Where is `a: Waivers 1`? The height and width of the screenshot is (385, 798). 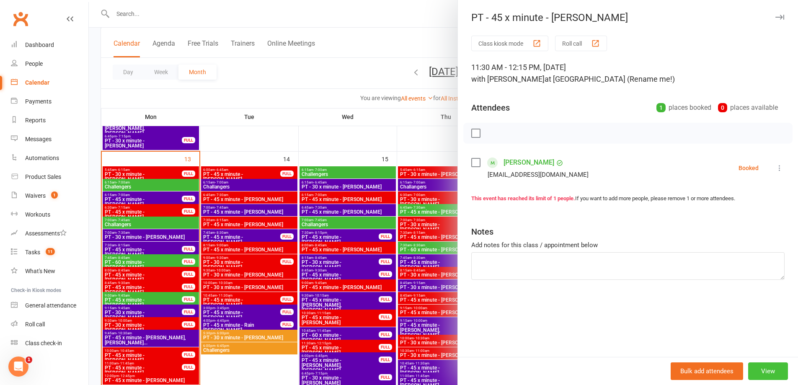
a: Waivers 1 is located at coordinates (49, 196).